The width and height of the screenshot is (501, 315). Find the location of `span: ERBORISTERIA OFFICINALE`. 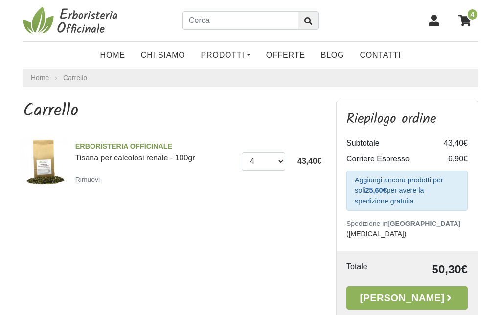

span: ERBORISTERIA OFFICINALE is located at coordinates (155, 147).